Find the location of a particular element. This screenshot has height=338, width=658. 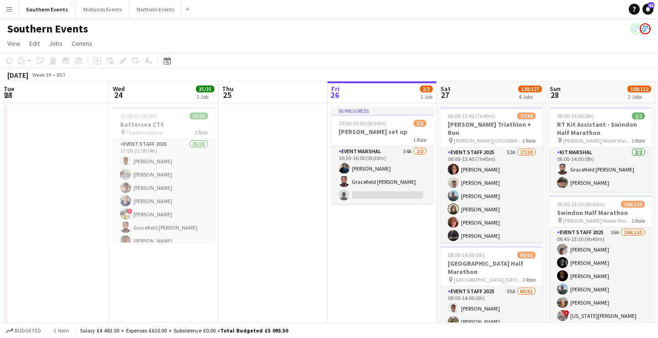

span: Sun is located at coordinates (555, 89).